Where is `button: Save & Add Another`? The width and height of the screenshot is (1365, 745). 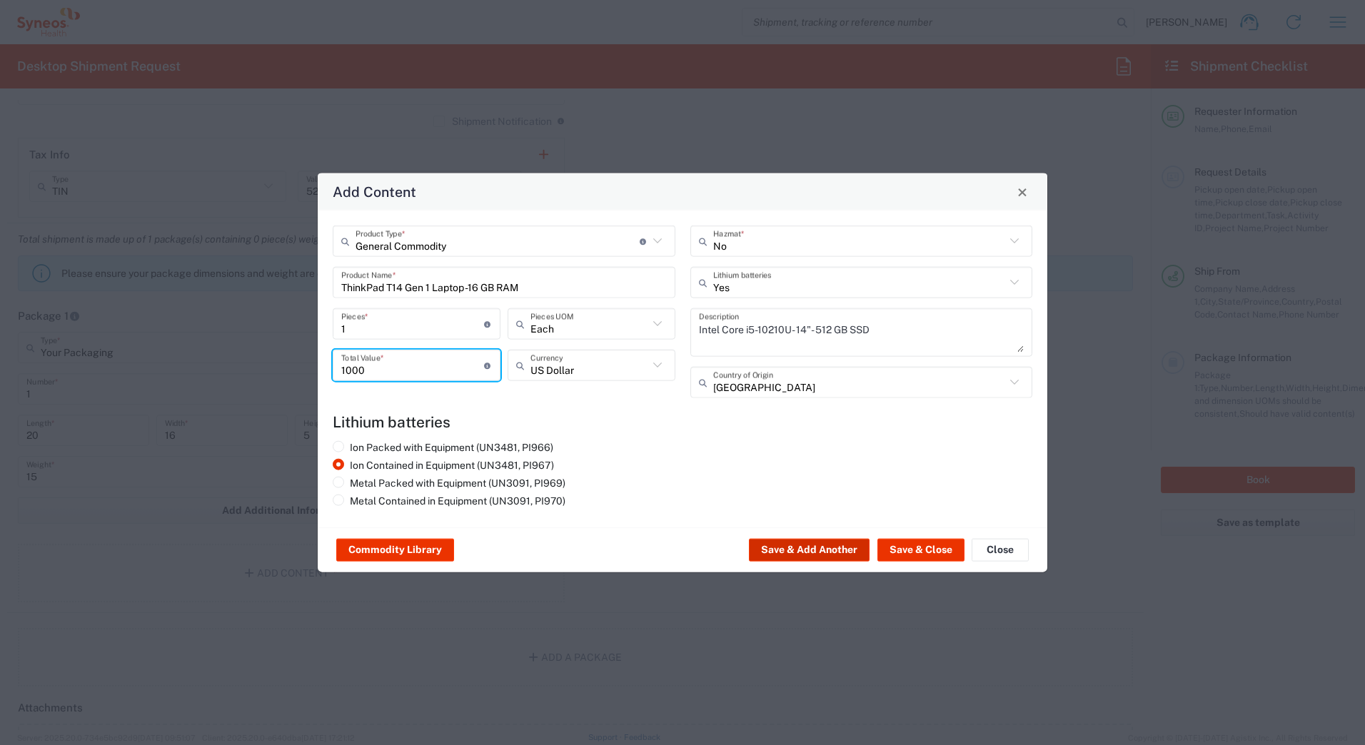
button: Save & Add Another is located at coordinates (809, 551).